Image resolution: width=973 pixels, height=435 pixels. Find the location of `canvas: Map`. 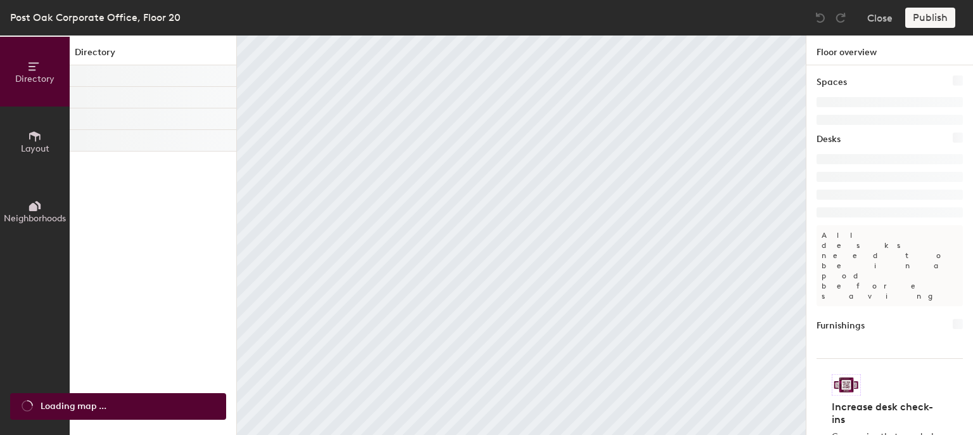

canvas: Map is located at coordinates (522, 235).